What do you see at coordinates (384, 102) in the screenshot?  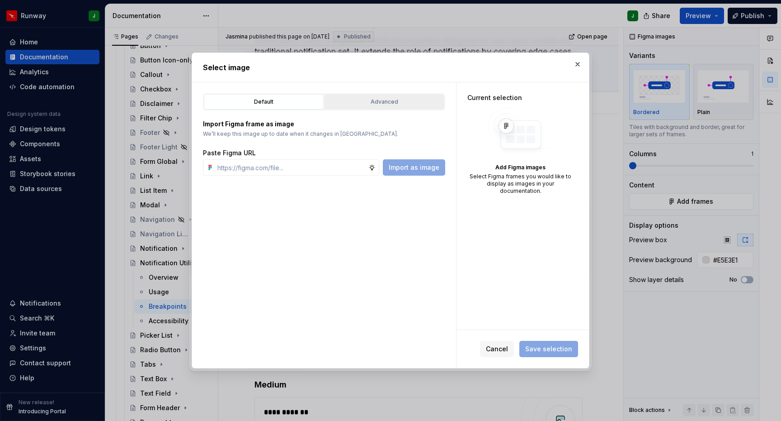 I see `div: Advanced` at bounding box center [384, 102].